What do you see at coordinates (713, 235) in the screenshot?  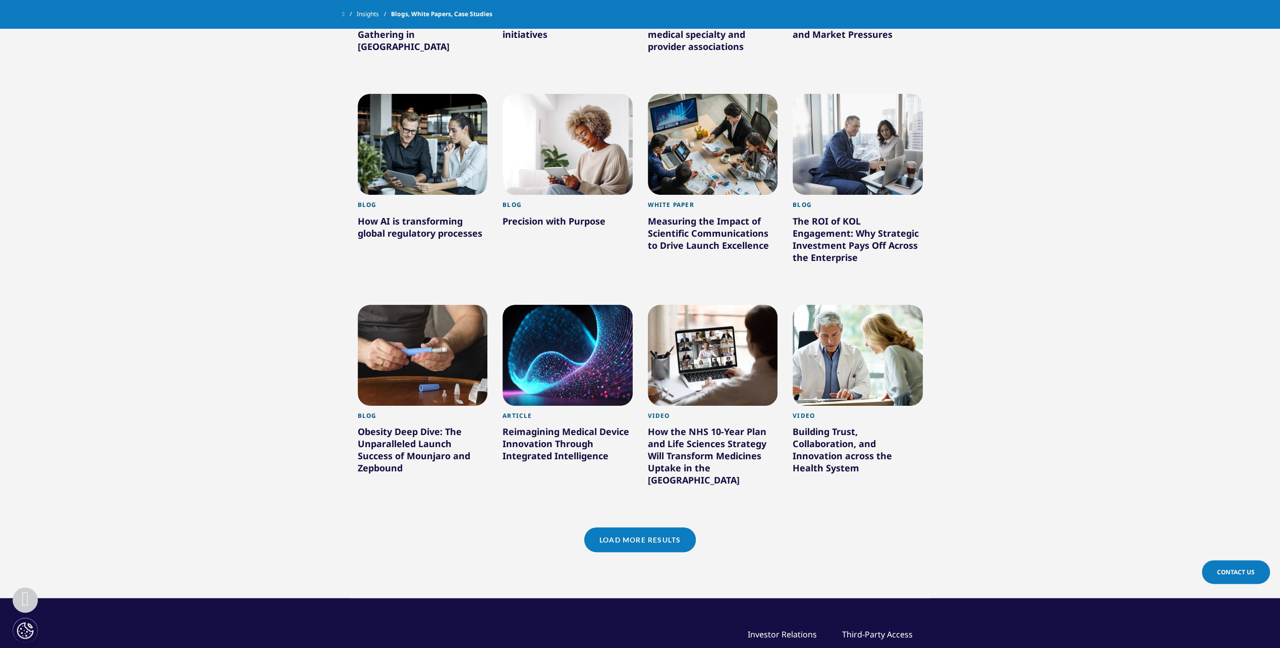 I see `div: Measuring the Impact of Scientific Communications to Drive Launch Excellence` at bounding box center [713, 235].